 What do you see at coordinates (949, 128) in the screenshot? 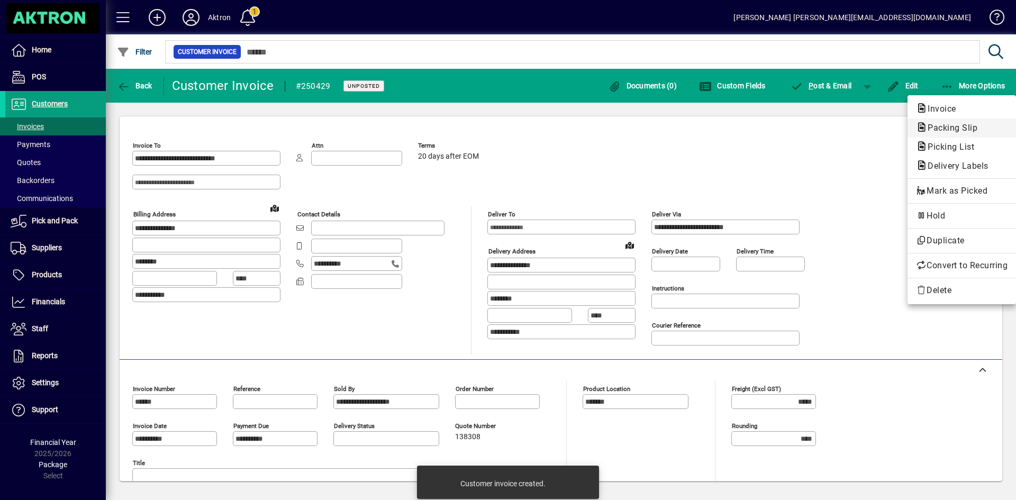
I see `span: Packing Slip` at bounding box center [949, 128].